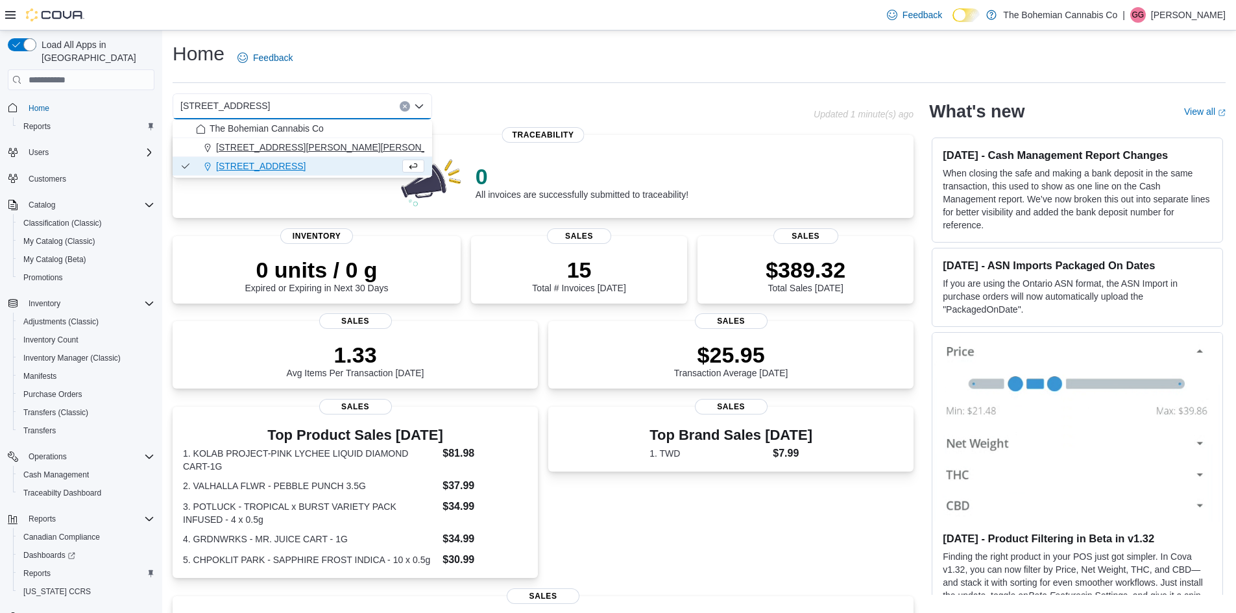  Describe the element at coordinates (55, 260) in the screenshot. I see `a: My Catalog (Beta)` at that location.